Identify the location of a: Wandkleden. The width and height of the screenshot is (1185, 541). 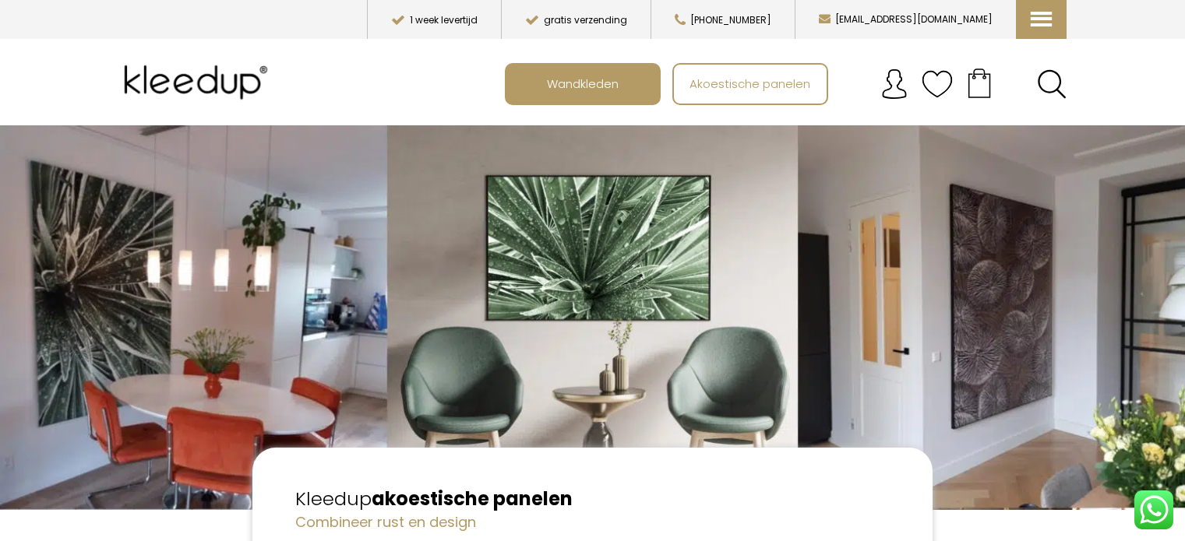
(583, 84).